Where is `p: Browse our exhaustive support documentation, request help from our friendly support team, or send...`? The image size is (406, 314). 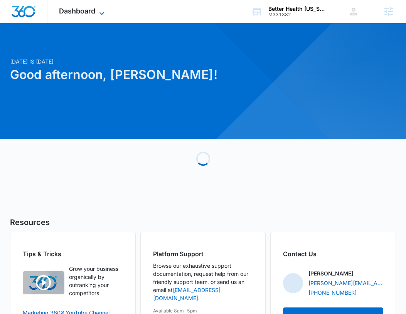 p: Browse our exhaustive support documentation, request help from our friendly support team, or send... is located at coordinates (203, 282).